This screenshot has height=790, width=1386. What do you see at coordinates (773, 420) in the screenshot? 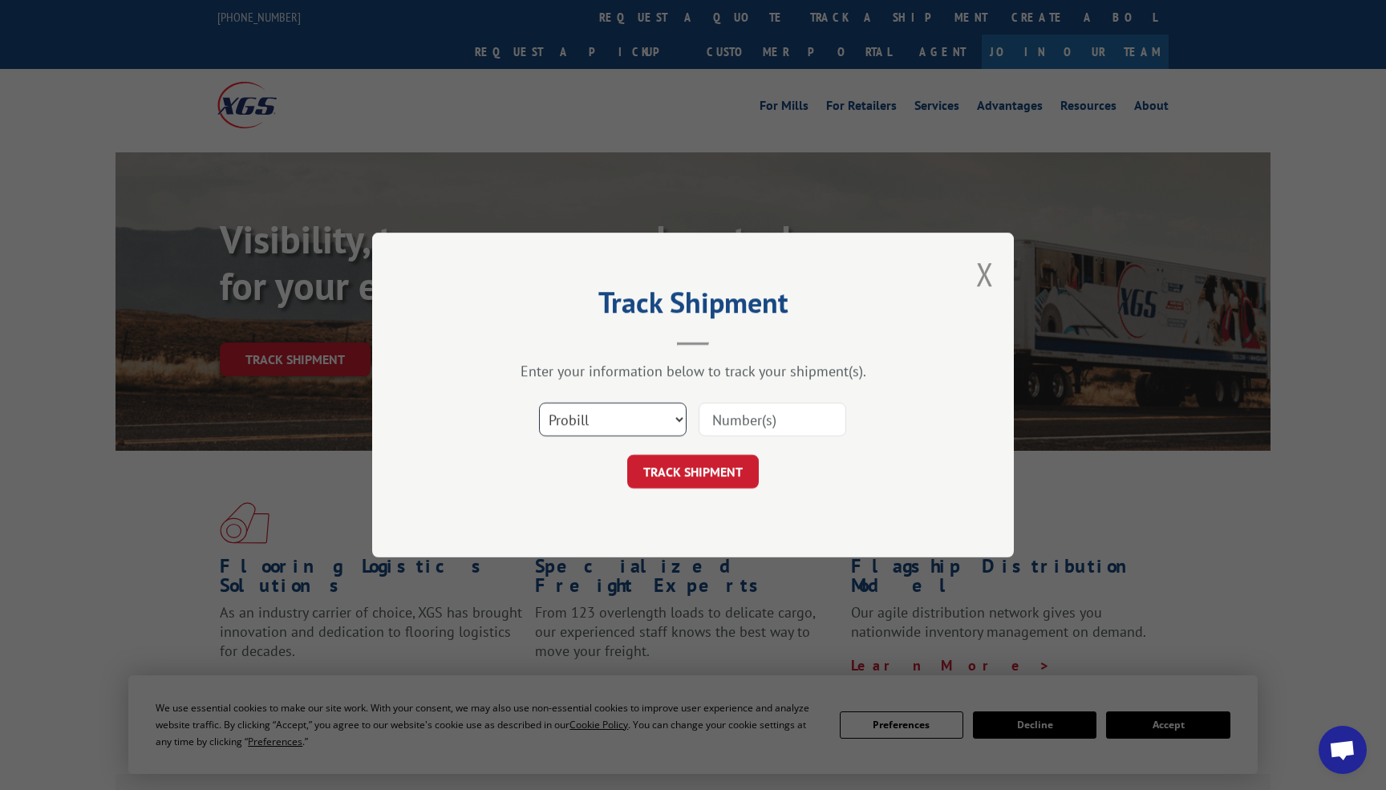
I see `input: Number(s)` at bounding box center [773, 420].